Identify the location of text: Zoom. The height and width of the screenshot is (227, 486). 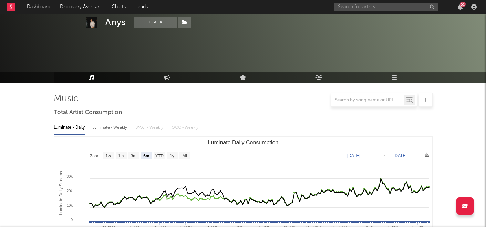
(95, 156).